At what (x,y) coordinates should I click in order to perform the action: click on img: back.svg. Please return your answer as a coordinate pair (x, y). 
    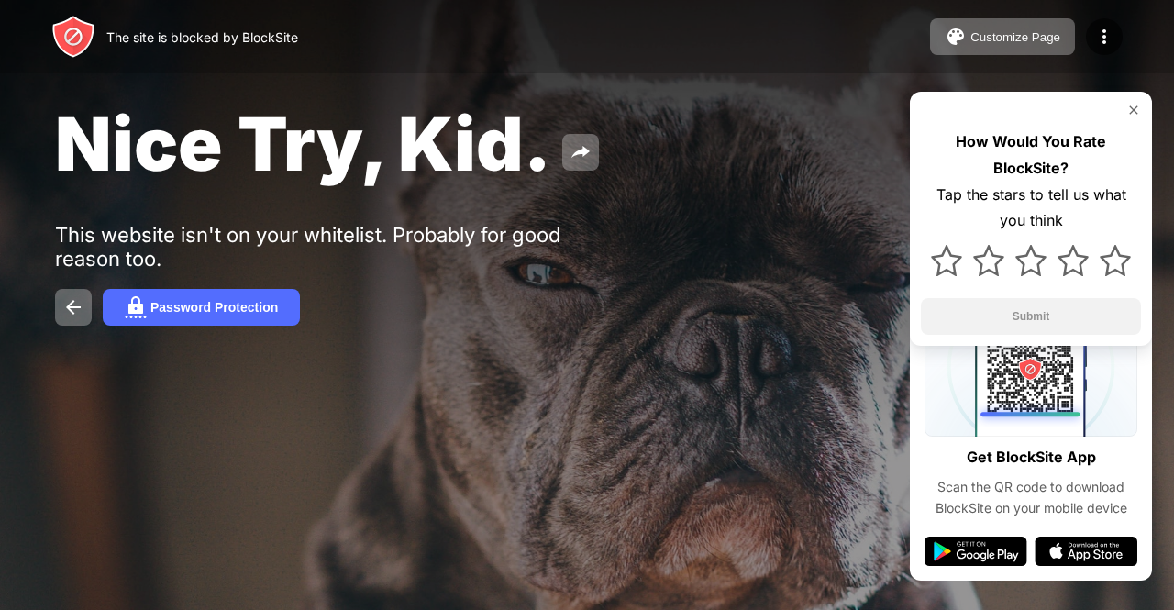
    Looking at the image, I should click on (73, 307).